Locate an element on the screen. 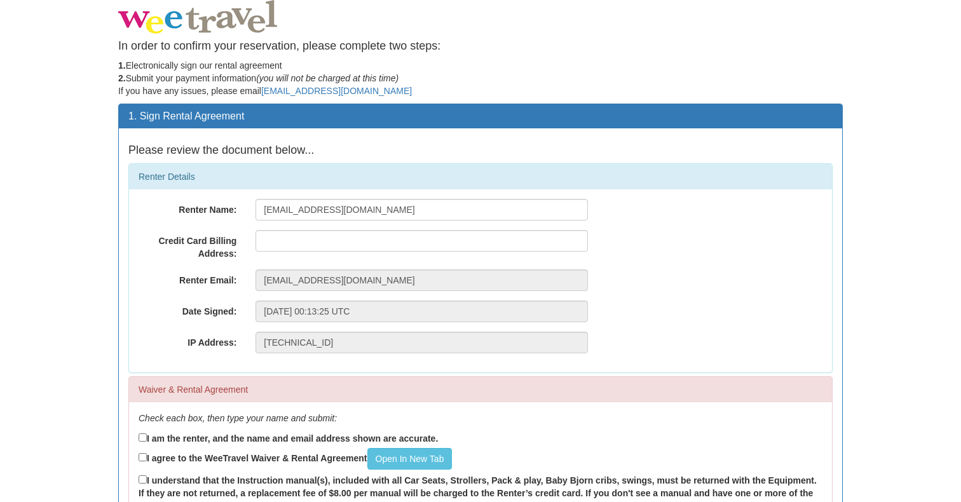 The image size is (961, 502). strong: 1. is located at coordinates (122, 65).